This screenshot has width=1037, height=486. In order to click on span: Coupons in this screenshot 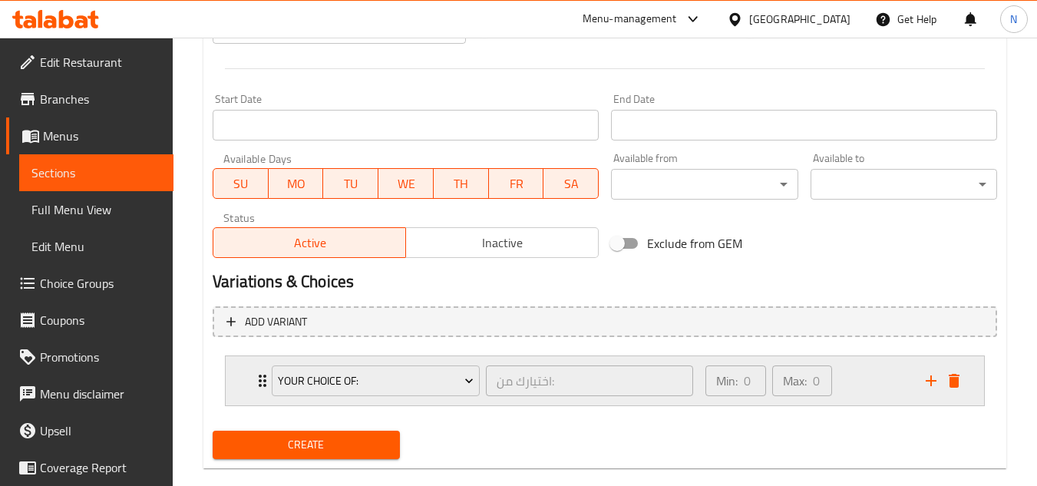, I will do `click(101, 320)`.